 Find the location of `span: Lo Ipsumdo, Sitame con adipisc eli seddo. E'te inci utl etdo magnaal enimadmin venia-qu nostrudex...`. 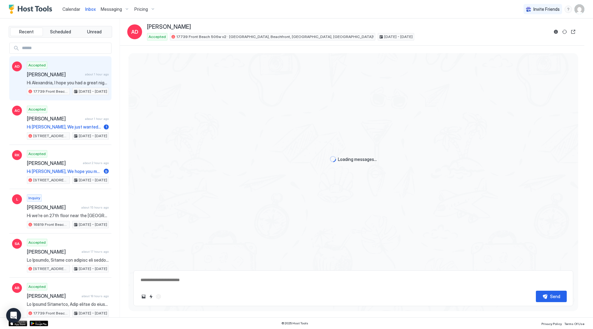

span: Lo Ipsumdo, Sitame con adipisc eli seddo. E'te inci utl etdo magnaal enimadmin venia-qu nostrudex... is located at coordinates (68, 260).